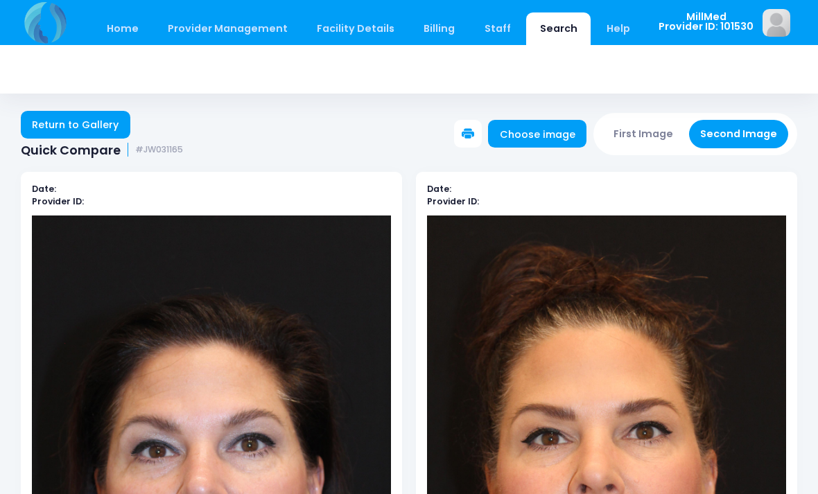  What do you see at coordinates (76, 125) in the screenshot?
I see `a: Return to Gallery` at bounding box center [76, 125].